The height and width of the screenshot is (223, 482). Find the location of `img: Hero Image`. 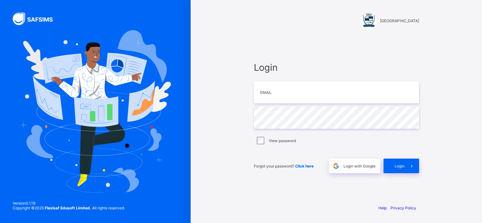

img: Hero Image is located at coordinates (95, 111).